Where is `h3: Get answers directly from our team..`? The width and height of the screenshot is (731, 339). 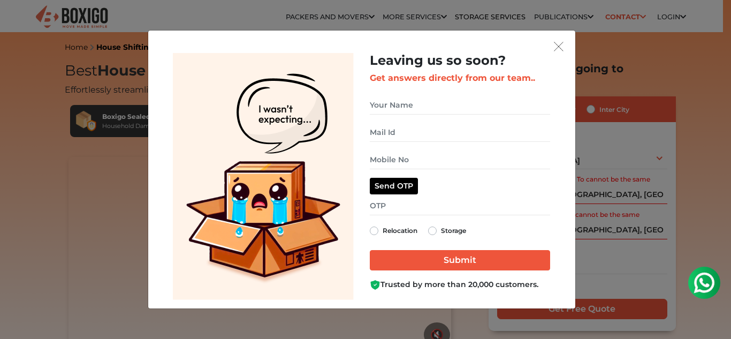 h3: Get answers directly from our team.. is located at coordinates (460, 78).